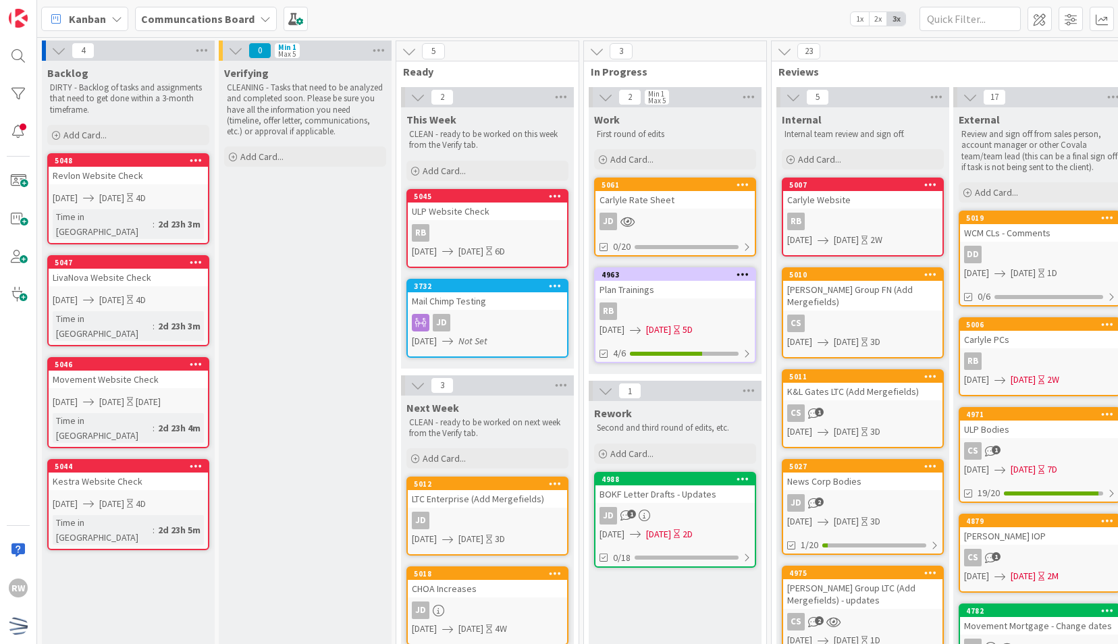 The image size is (1118, 644). I want to click on div: K&L Gates LTC (Add Mergefields), so click(863, 392).